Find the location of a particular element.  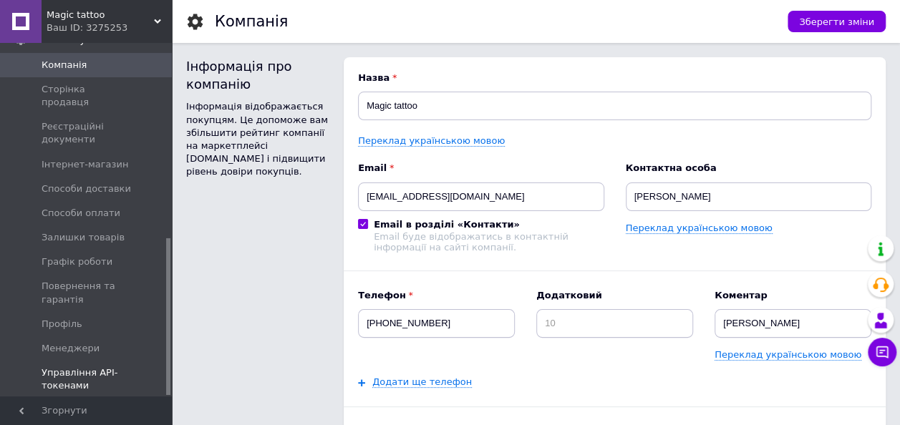

input: Назва вашої компанії is located at coordinates (614, 106).